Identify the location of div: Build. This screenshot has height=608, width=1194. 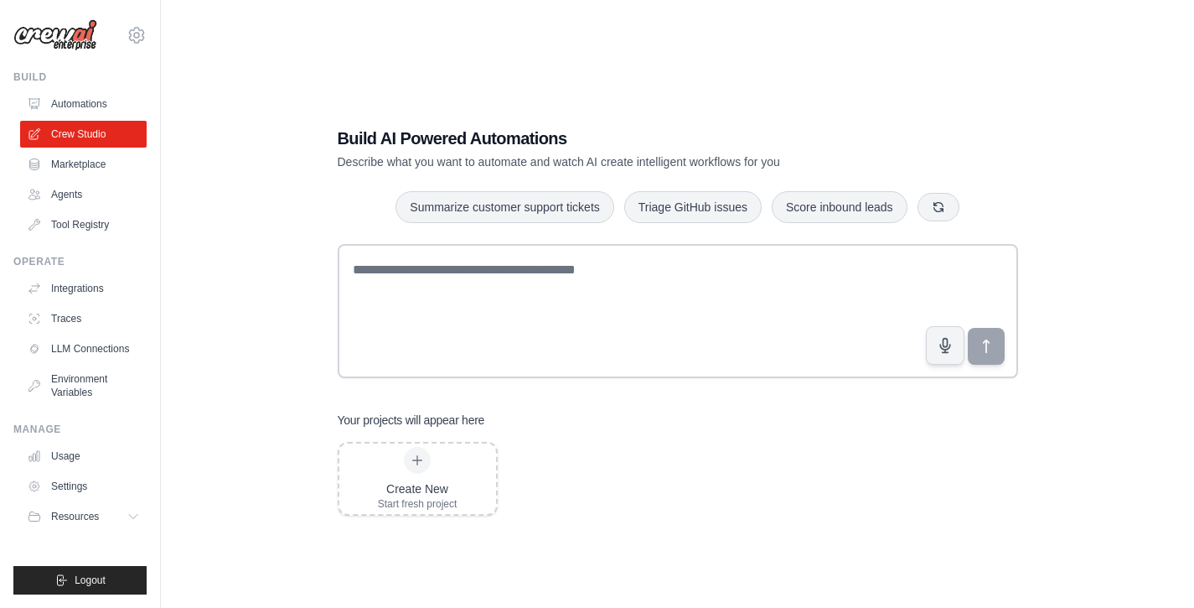
(80, 77).